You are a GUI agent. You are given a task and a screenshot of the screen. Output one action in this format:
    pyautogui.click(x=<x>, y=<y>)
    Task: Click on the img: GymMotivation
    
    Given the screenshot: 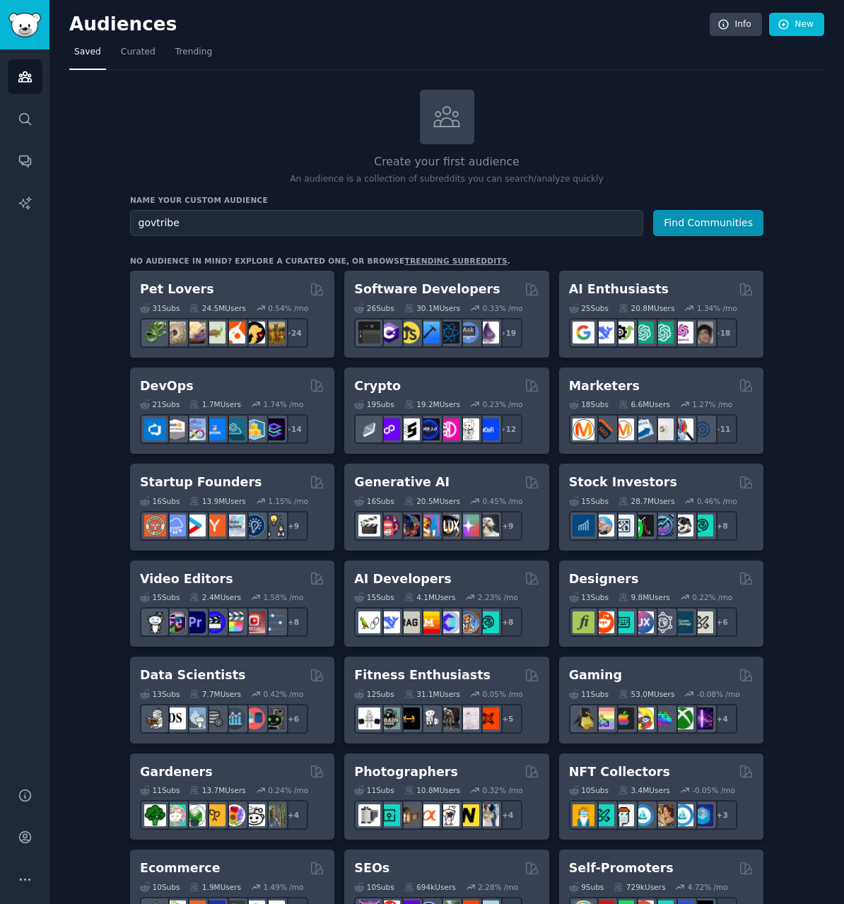 What is the action you would take?
    pyautogui.click(x=389, y=718)
    